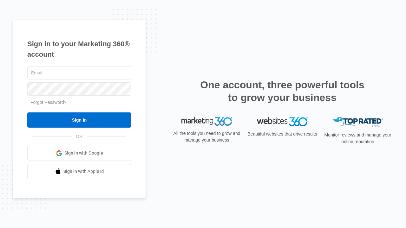  Describe the element at coordinates (79, 49) in the screenshot. I see `h1: Sign in to your Marketing 360® account` at that location.